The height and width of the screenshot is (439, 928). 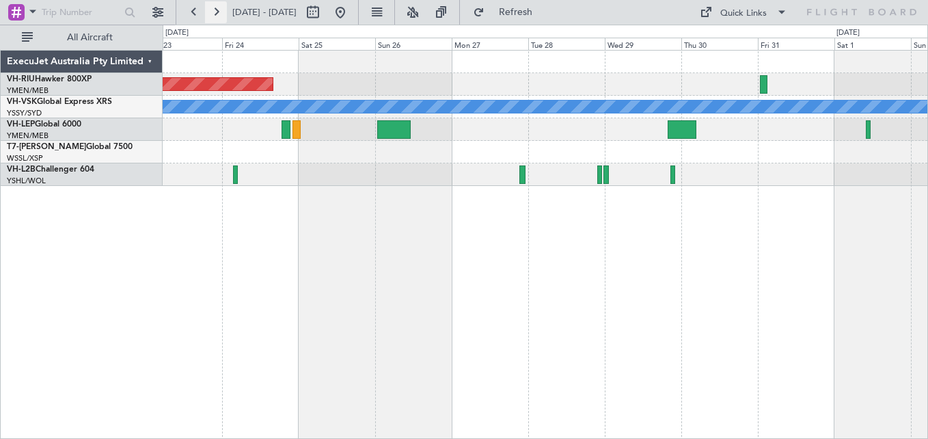 I want to click on a: VH-L2BChallenger 604, so click(x=51, y=170).